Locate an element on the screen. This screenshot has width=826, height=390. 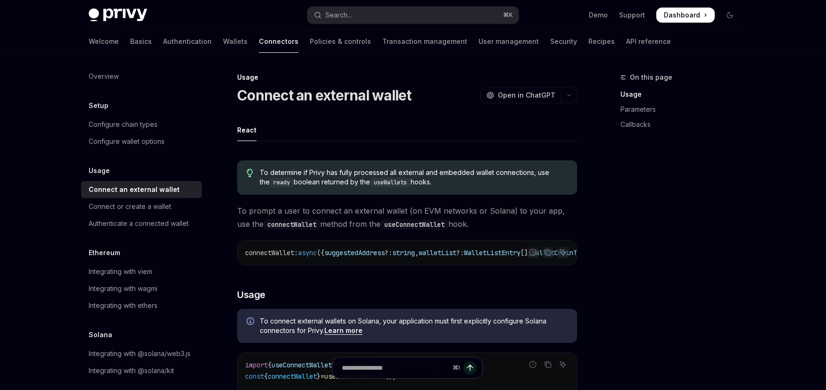
span: To connect external wallets on Solana, your application must first explicitly configure Solana co... is located at coordinates (413, 326).